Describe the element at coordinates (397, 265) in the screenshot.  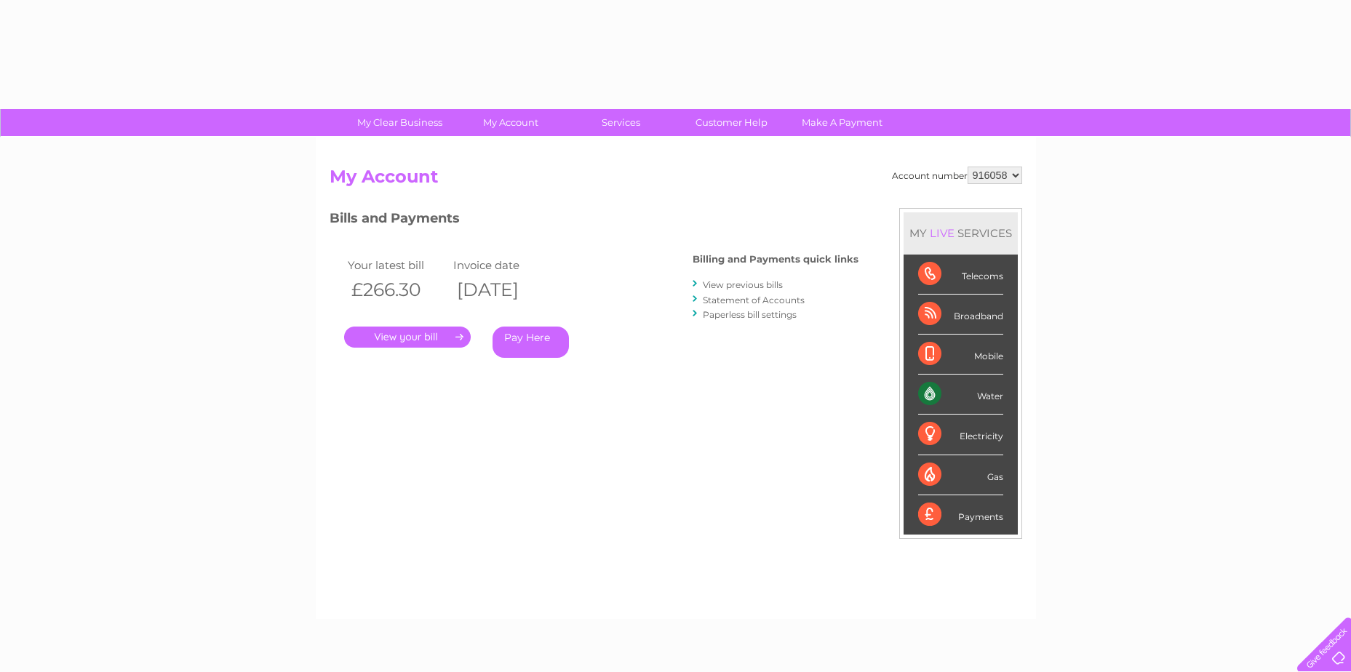
I see `td: Your latest bill` at that location.